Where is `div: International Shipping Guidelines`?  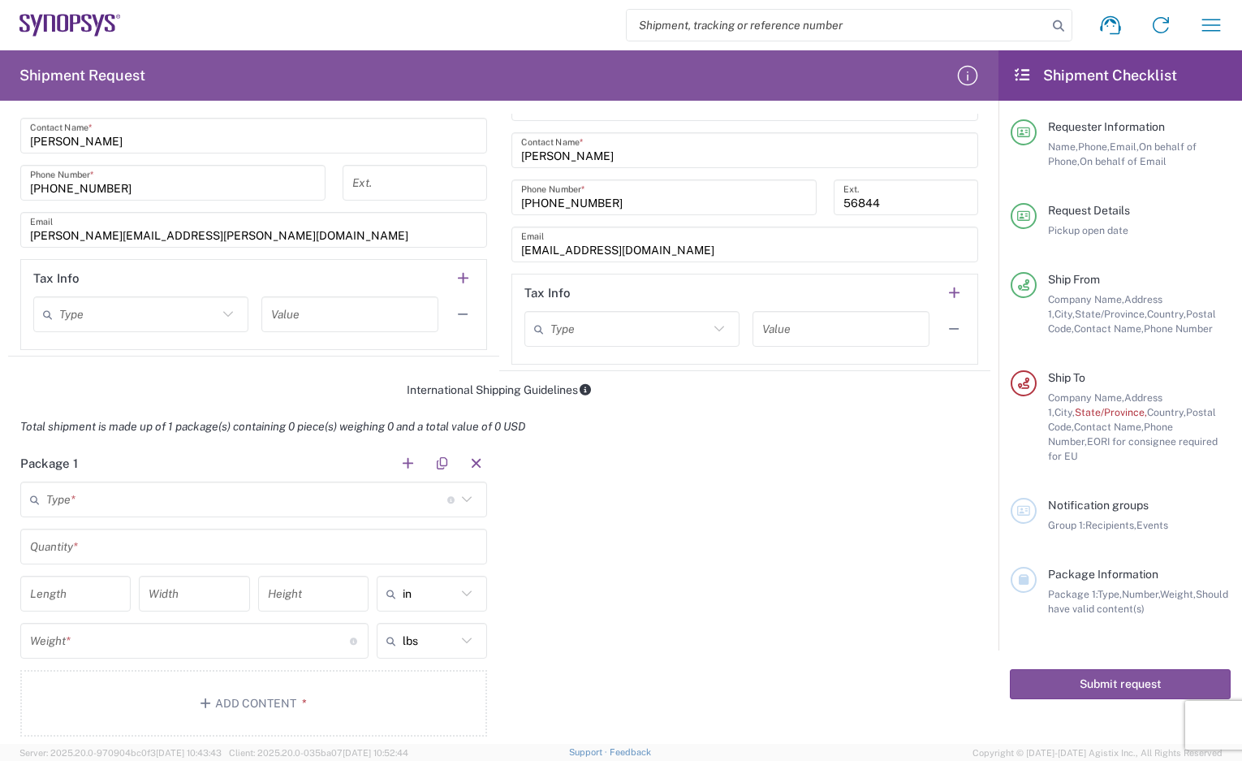 div: International Shipping Guidelines is located at coordinates (499, 390).